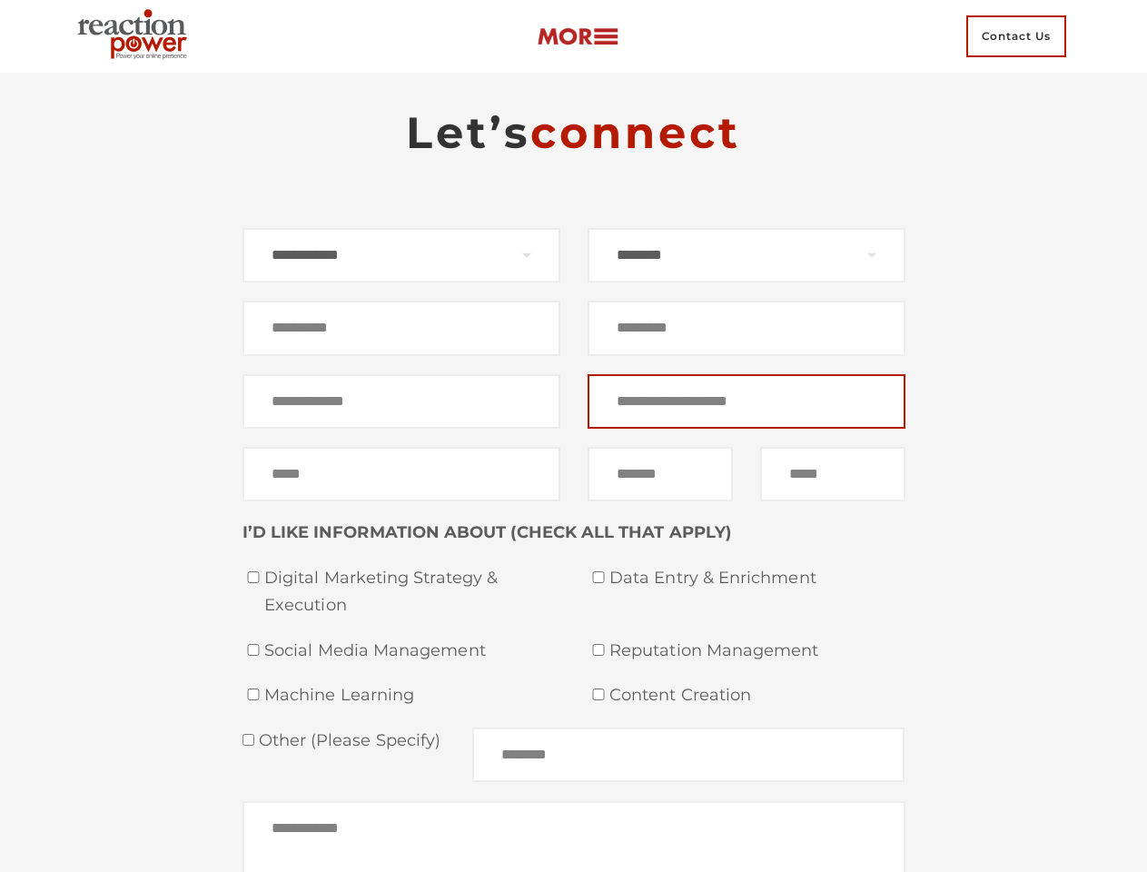 The width and height of the screenshot is (1147, 872). I want to click on span: Other (please specify), so click(348, 740).